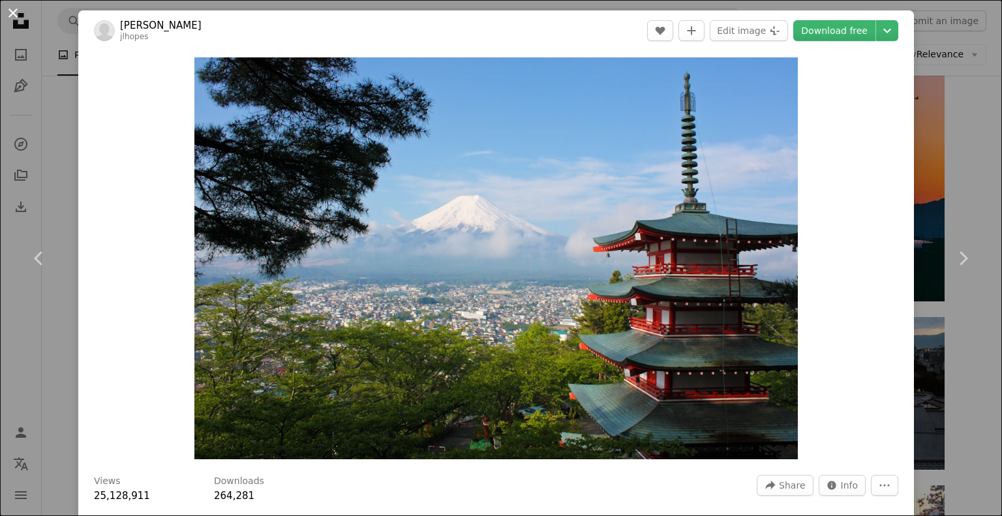 This screenshot has width=1002, height=516. Describe the element at coordinates (887, 31) in the screenshot. I see `button: Choose download size` at that location.